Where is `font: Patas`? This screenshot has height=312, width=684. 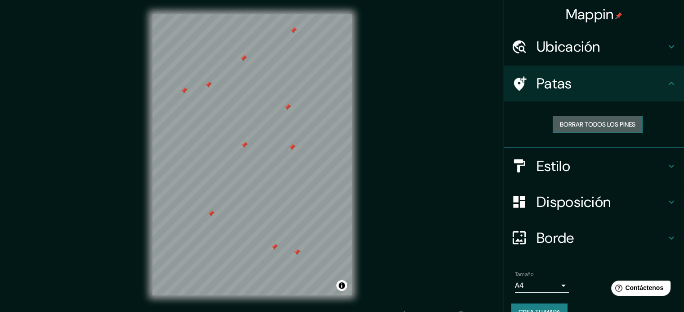
font: Patas is located at coordinates (554, 84).